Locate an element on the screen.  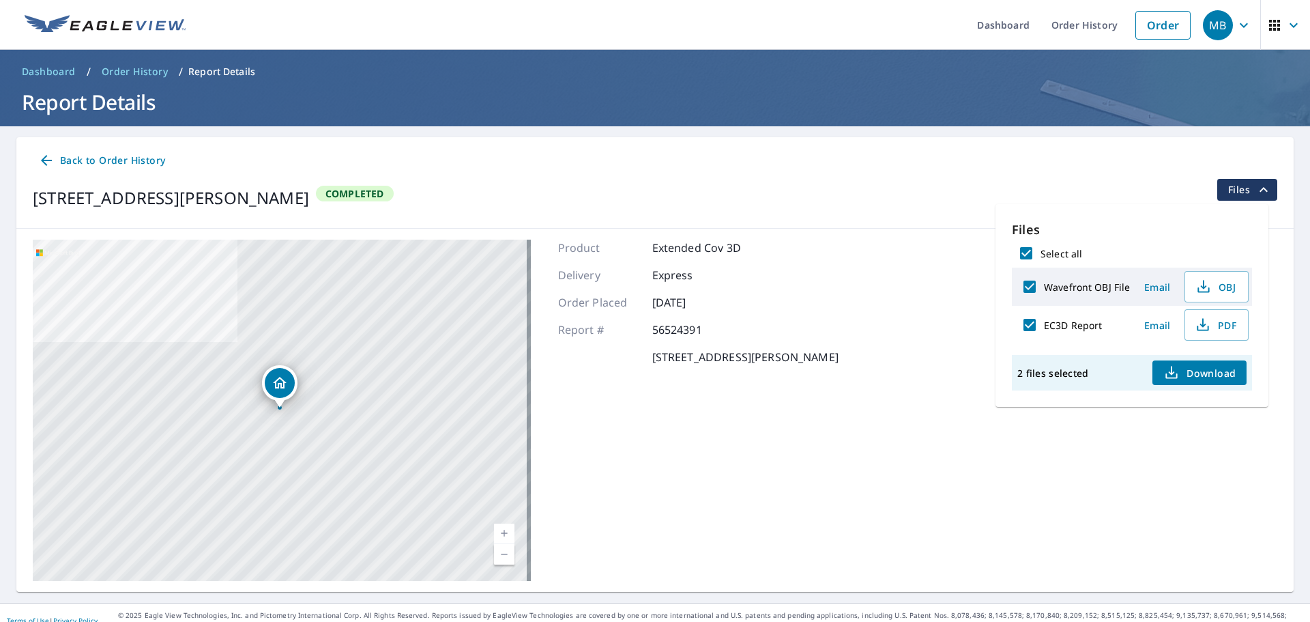
p: Report Details is located at coordinates (222, 72).